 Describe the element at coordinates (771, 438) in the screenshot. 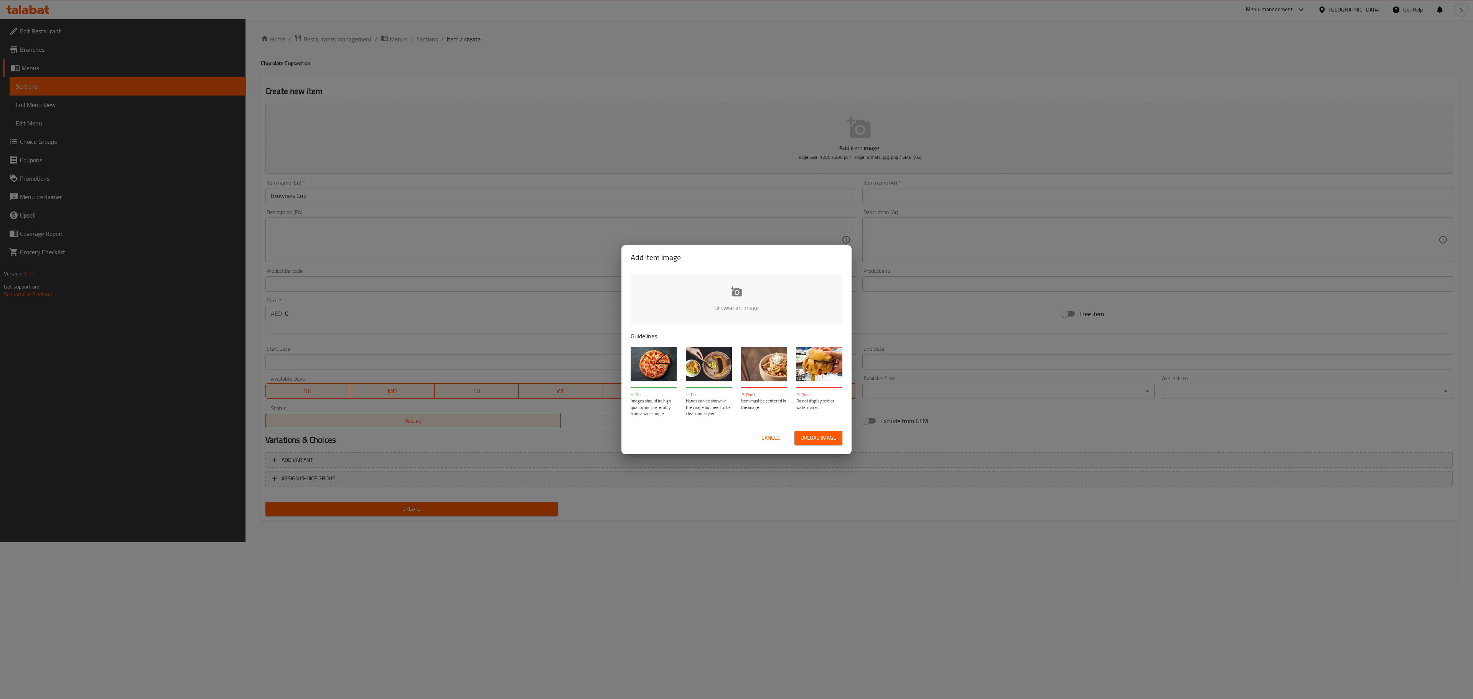

I see `button: Cancel` at that location.